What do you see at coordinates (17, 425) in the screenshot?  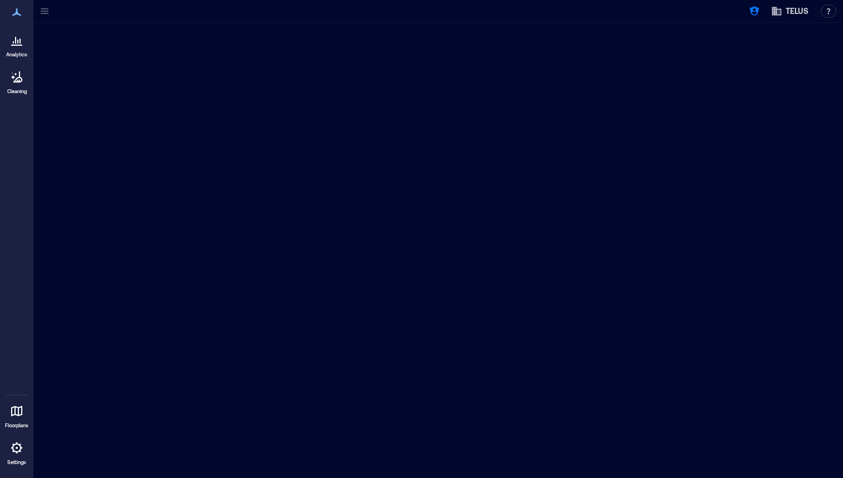 I see `p: Floorplans` at bounding box center [17, 425].